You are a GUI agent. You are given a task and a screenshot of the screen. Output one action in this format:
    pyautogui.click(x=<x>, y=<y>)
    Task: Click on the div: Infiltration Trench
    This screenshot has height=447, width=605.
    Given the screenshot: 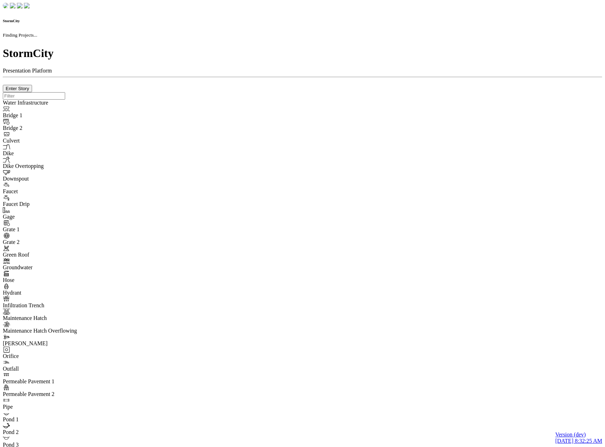 What is the action you would take?
    pyautogui.click(x=51, y=306)
    